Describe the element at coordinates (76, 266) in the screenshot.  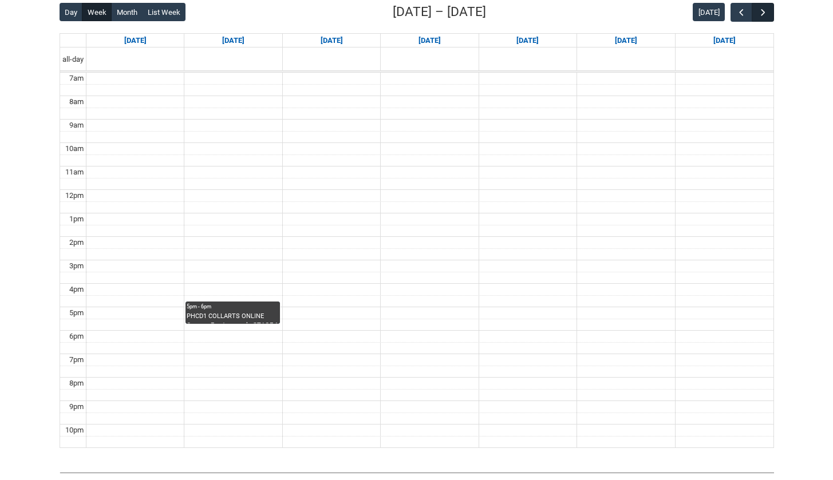
I see `div: 3pm` at that location.